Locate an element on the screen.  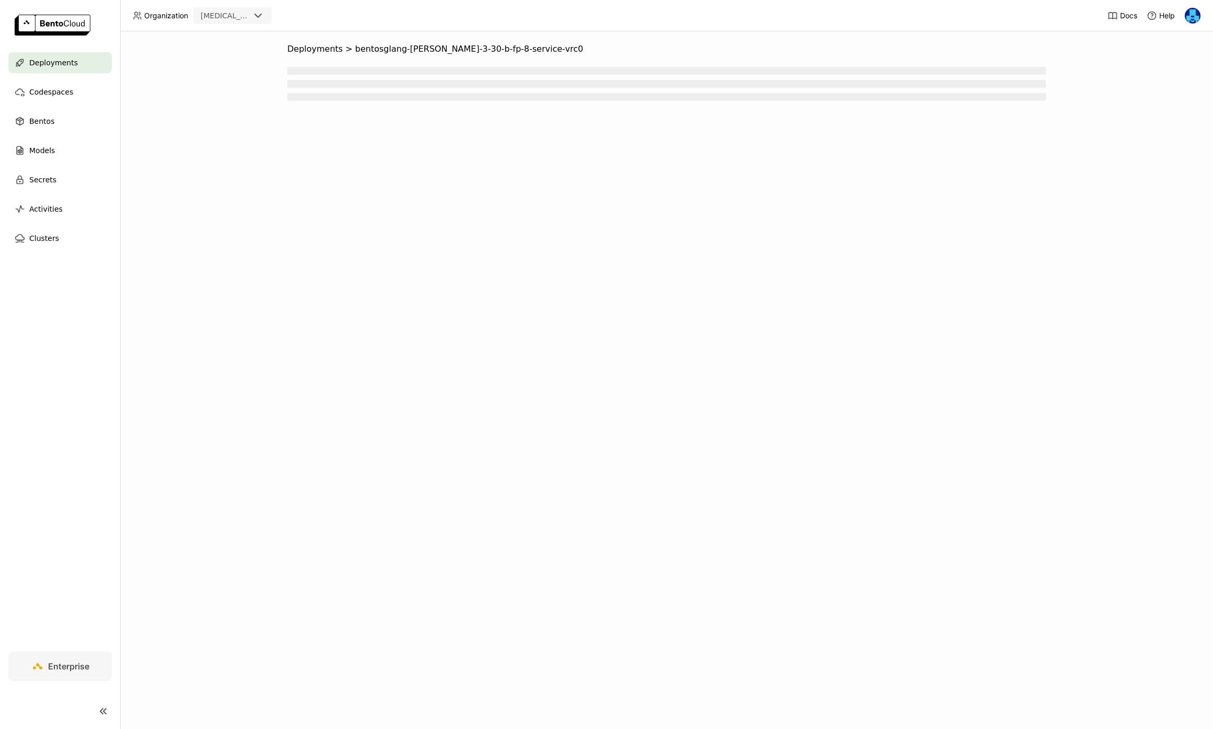
span: Activities is located at coordinates (46, 209).